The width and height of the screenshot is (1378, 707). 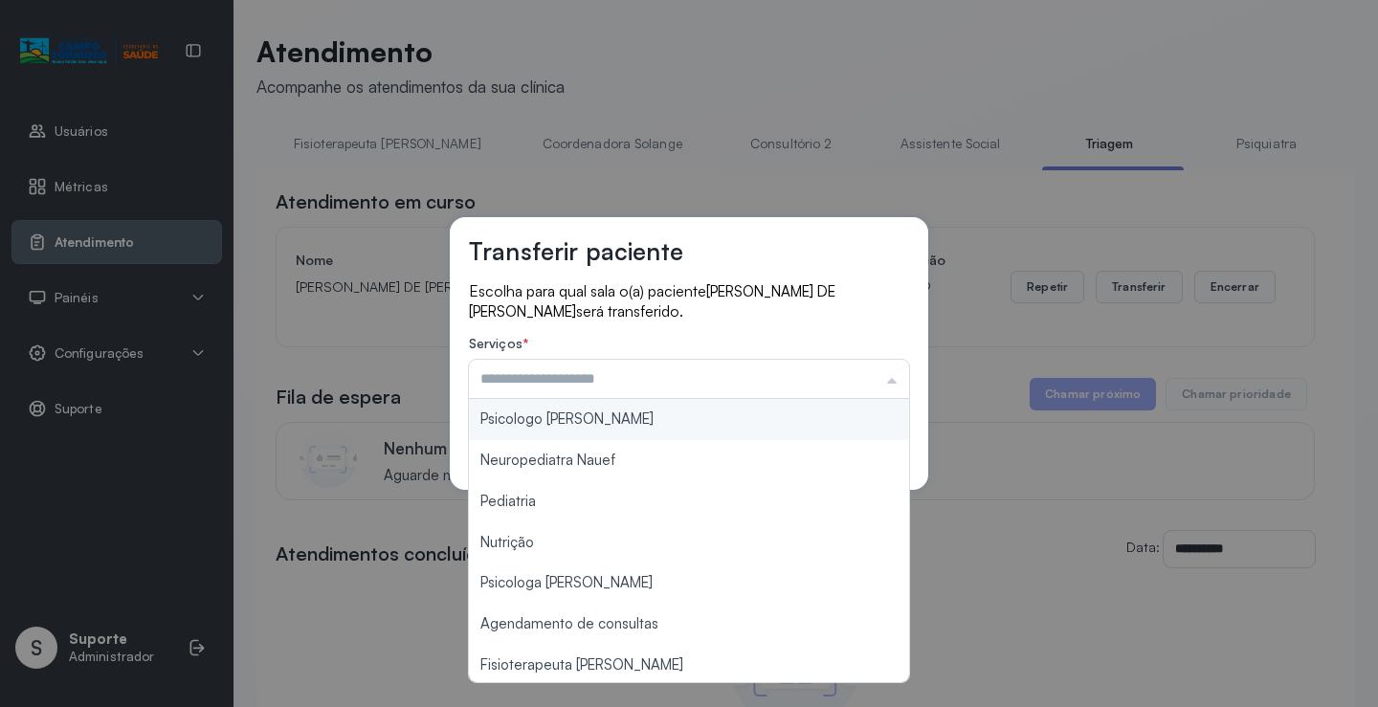 What do you see at coordinates (576, 251) in the screenshot?
I see `h3: Transferir paciente` at bounding box center [576, 251].